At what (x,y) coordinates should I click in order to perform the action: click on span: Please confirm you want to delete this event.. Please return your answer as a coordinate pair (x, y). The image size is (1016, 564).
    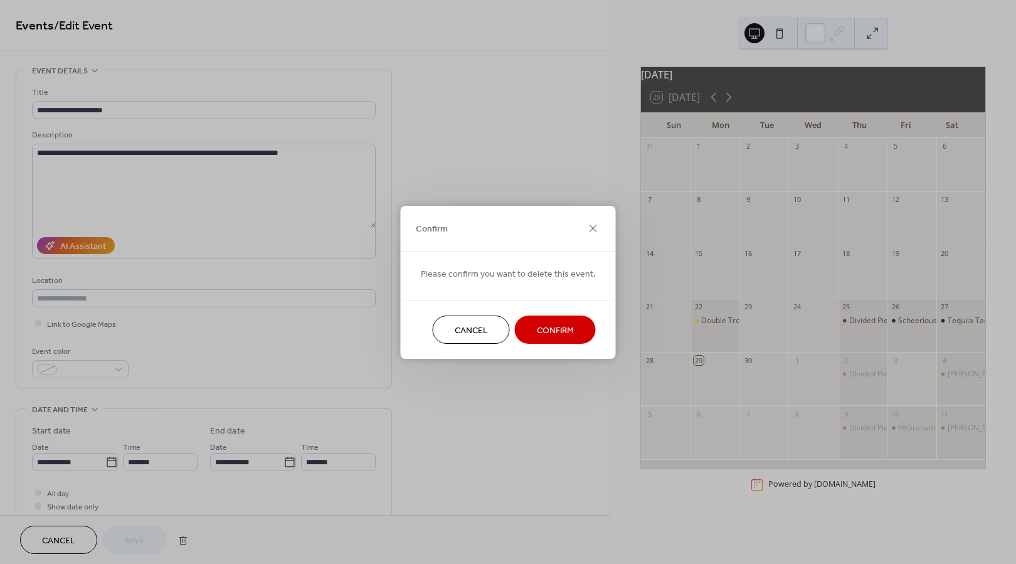
    Looking at the image, I should click on (508, 273).